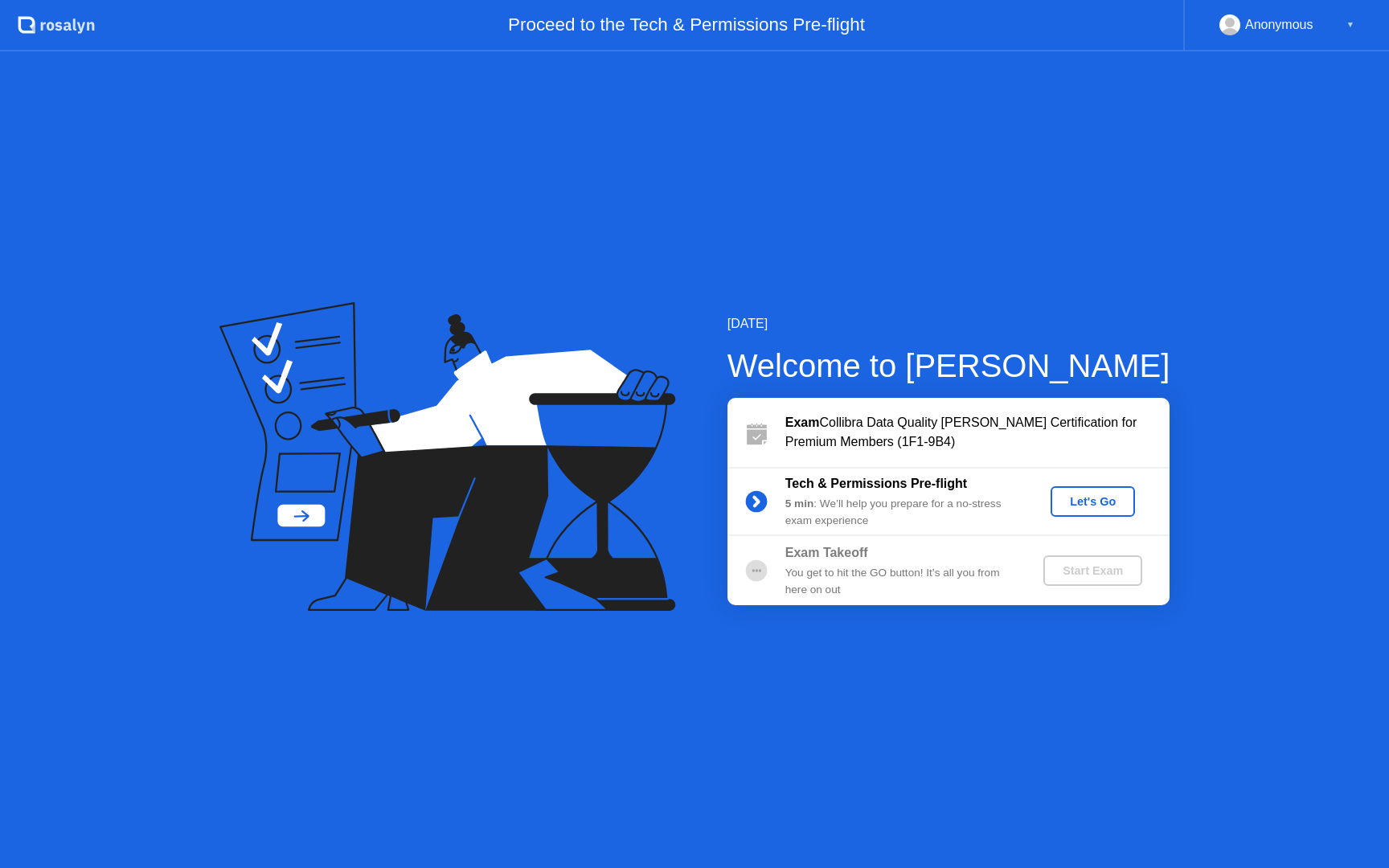  I want to click on div: Let's Go, so click(1093, 502).